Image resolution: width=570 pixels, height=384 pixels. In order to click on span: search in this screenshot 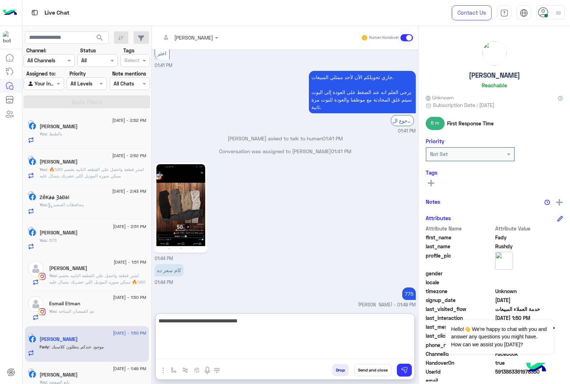, I will do `click(100, 38)`.